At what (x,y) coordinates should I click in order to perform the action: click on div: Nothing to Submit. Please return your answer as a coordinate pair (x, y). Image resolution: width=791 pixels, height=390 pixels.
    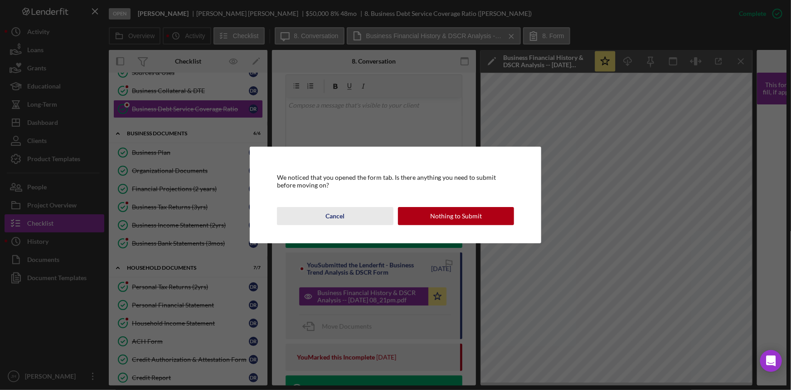
    Looking at the image, I should click on (456, 216).